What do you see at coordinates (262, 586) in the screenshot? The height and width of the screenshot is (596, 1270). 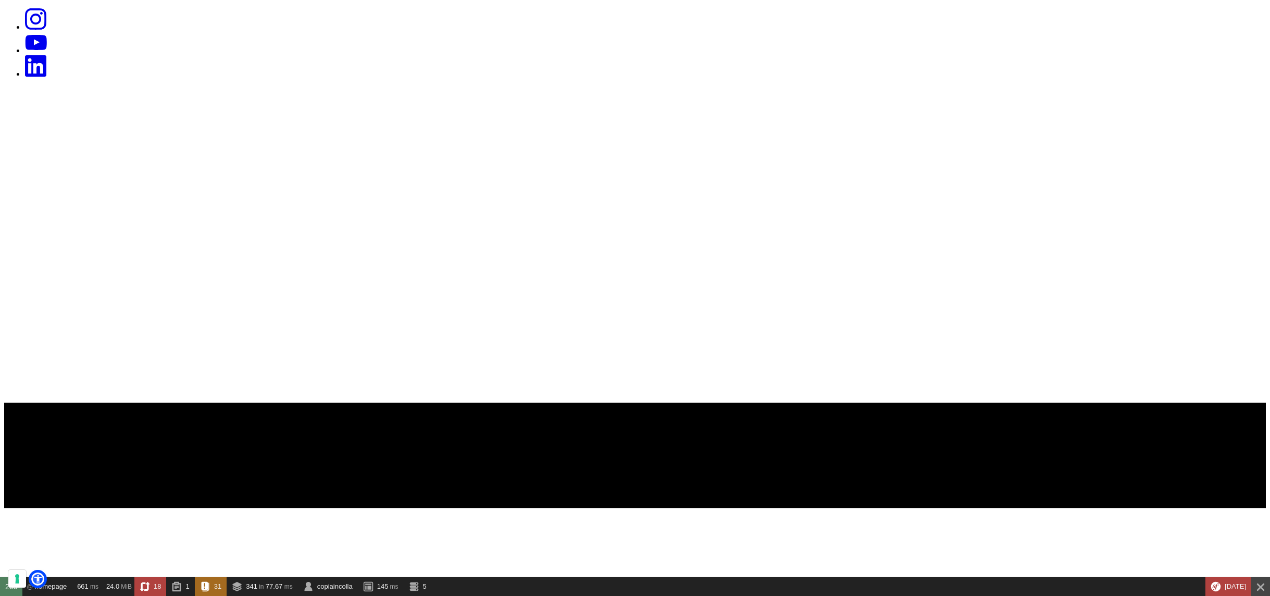 I see `a: 341 in 77.67 ms` at bounding box center [262, 586].